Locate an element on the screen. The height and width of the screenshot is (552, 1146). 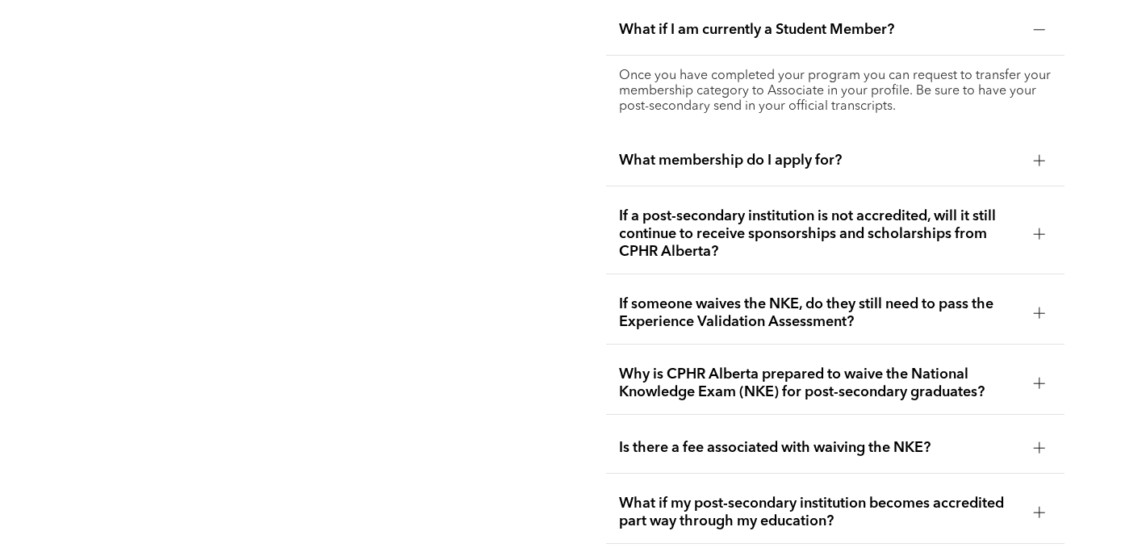
span: Is there a fee associated with waiving the NKE? is located at coordinates (820, 448).